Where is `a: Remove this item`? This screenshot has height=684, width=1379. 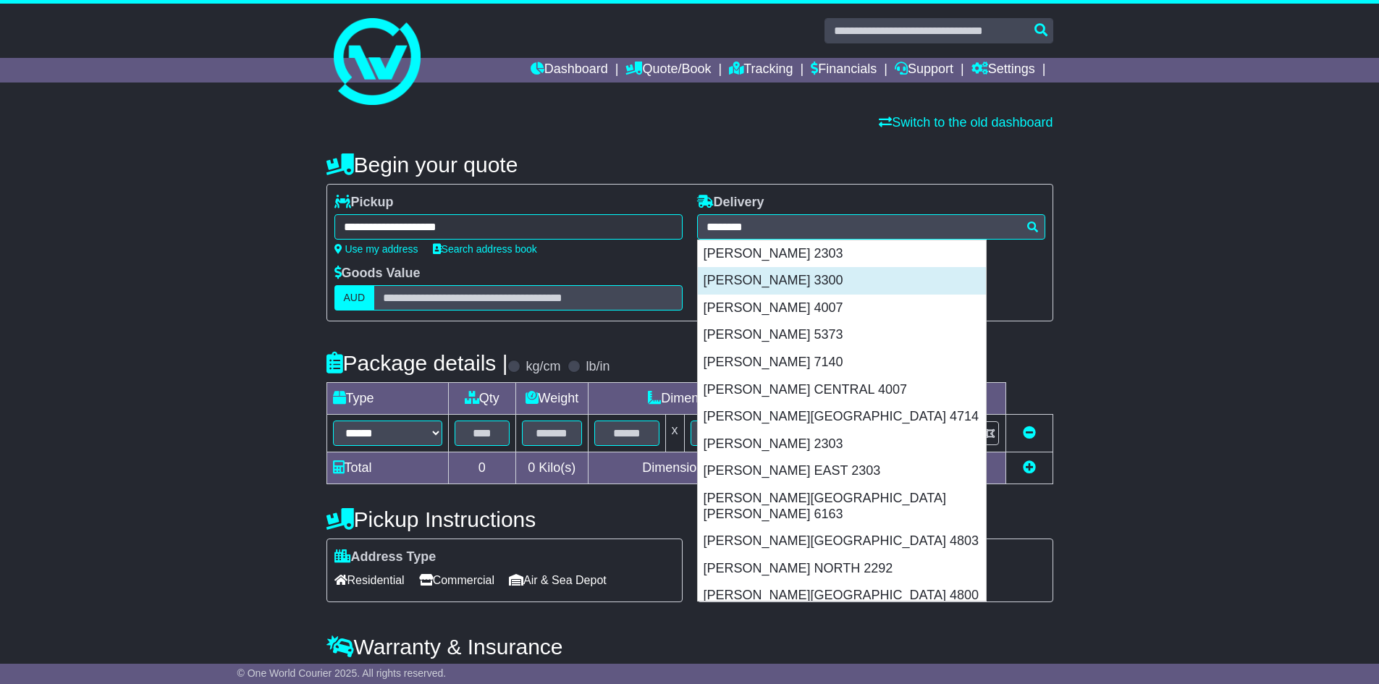
a: Remove this item is located at coordinates (1030, 433).